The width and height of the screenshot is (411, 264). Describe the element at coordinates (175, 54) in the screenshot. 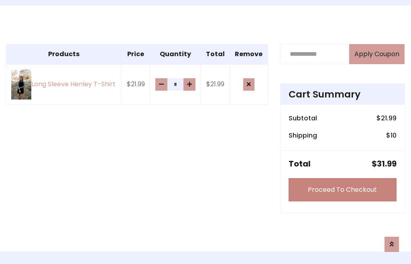

I see `th: Quantity` at that location.